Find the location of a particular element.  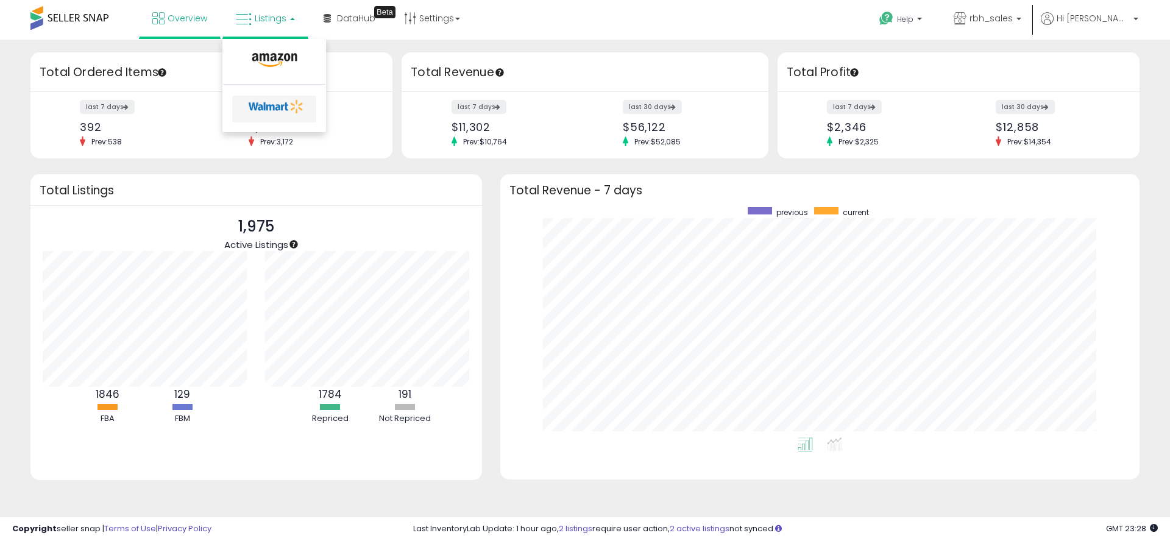

h3: Total Profit is located at coordinates (959, 73).